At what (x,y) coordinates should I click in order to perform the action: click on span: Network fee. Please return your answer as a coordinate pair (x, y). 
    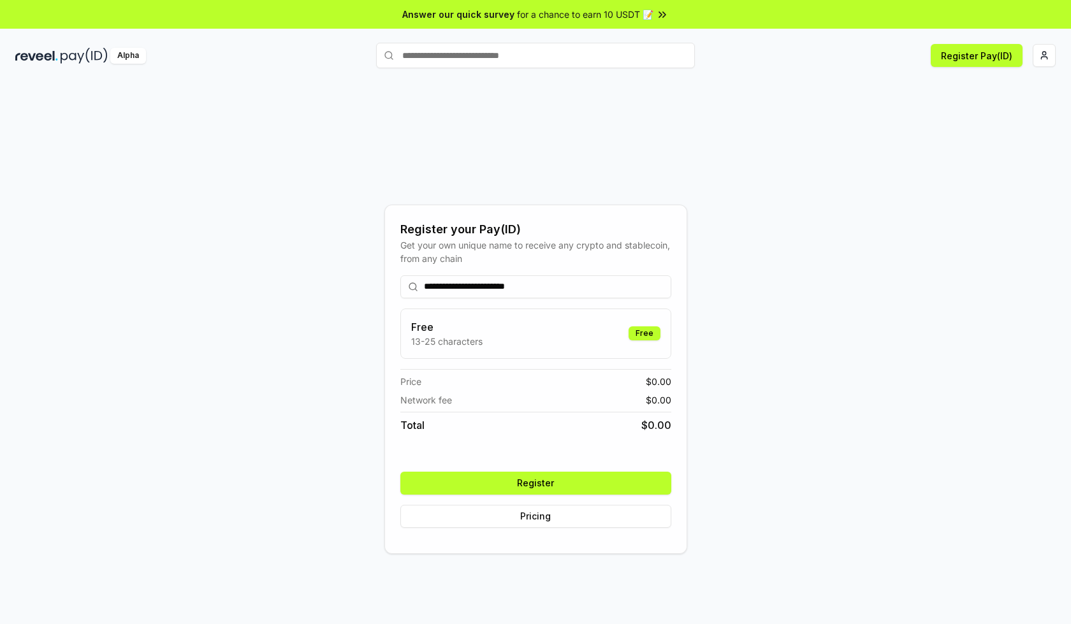
    Looking at the image, I should click on (426, 400).